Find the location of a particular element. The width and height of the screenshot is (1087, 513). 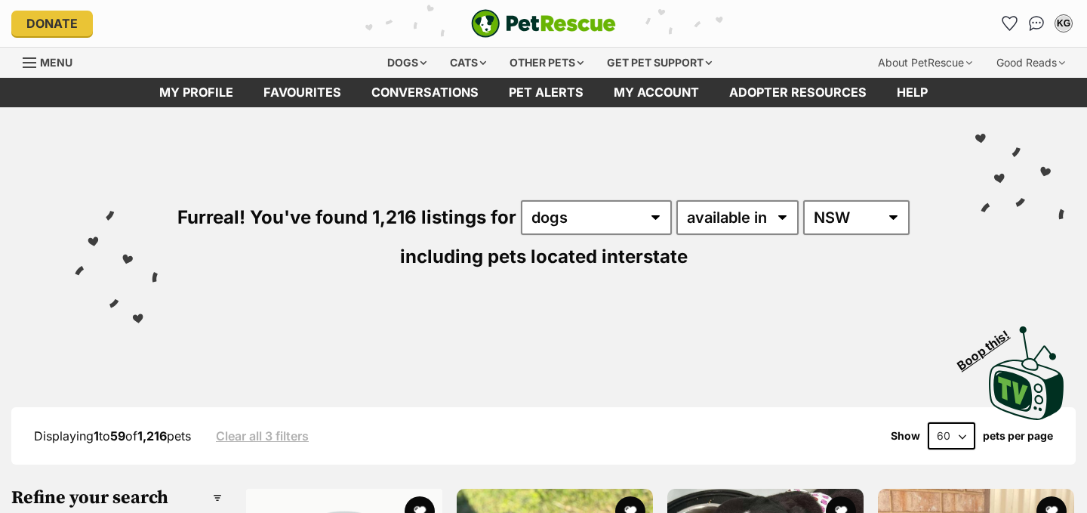

div: Cats is located at coordinates (468, 63).